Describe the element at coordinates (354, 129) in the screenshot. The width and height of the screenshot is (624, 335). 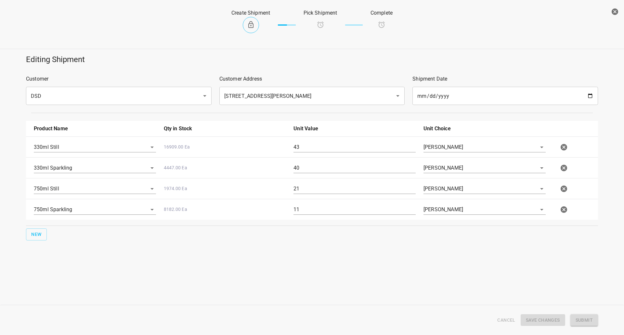
I see `p: Unit Value` at that location.